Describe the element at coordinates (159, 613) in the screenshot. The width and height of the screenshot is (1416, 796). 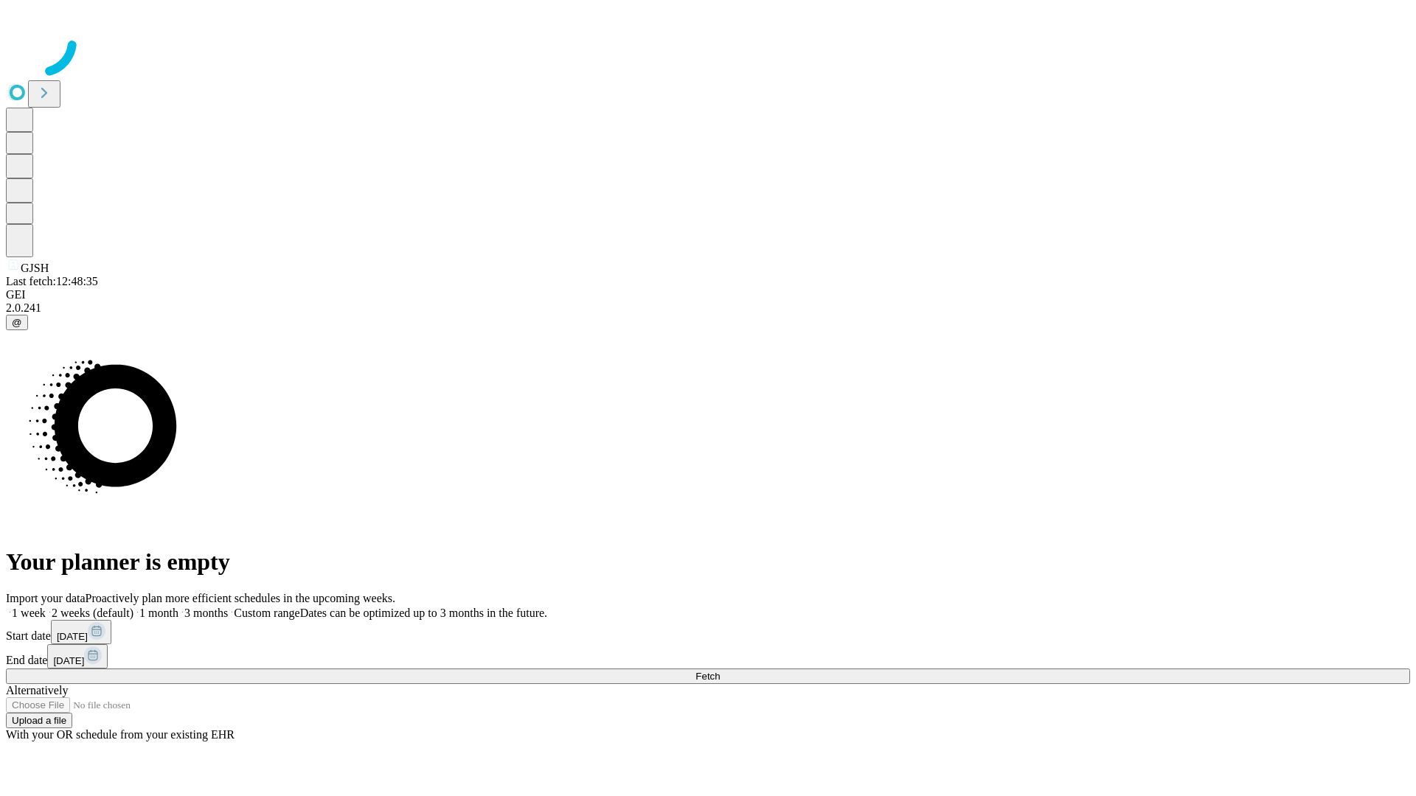
I see `span: 1 month` at that location.